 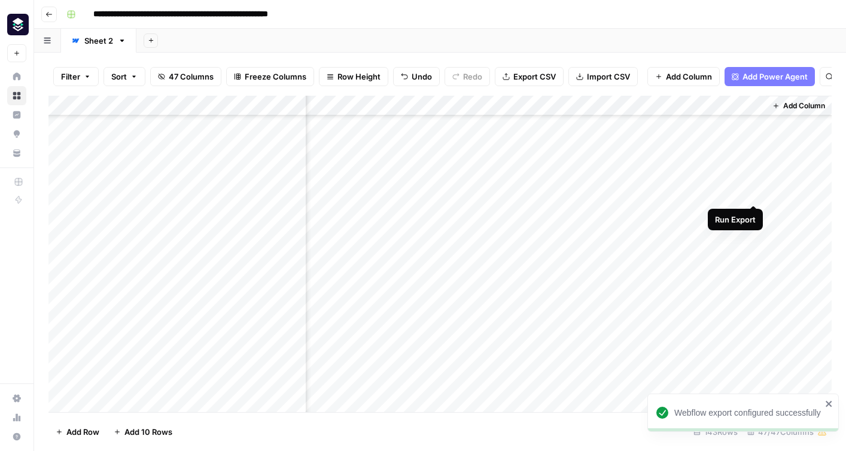 What do you see at coordinates (18, 25) in the screenshot?
I see `img: Platformengineering.org Logo` at bounding box center [18, 25].